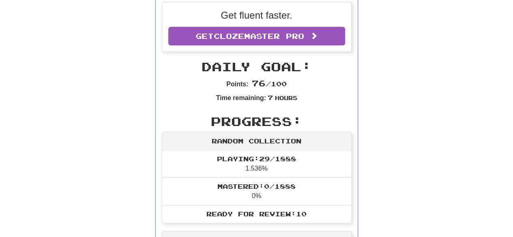  Describe the element at coordinates (269, 84) in the screenshot. I see `span: / 100` at that location.